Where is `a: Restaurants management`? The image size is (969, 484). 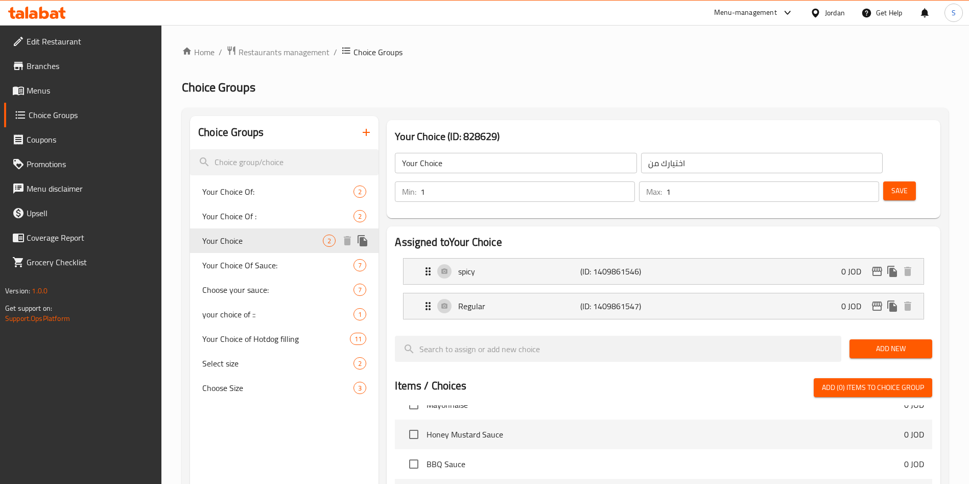
a: Restaurants management is located at coordinates (278, 52).